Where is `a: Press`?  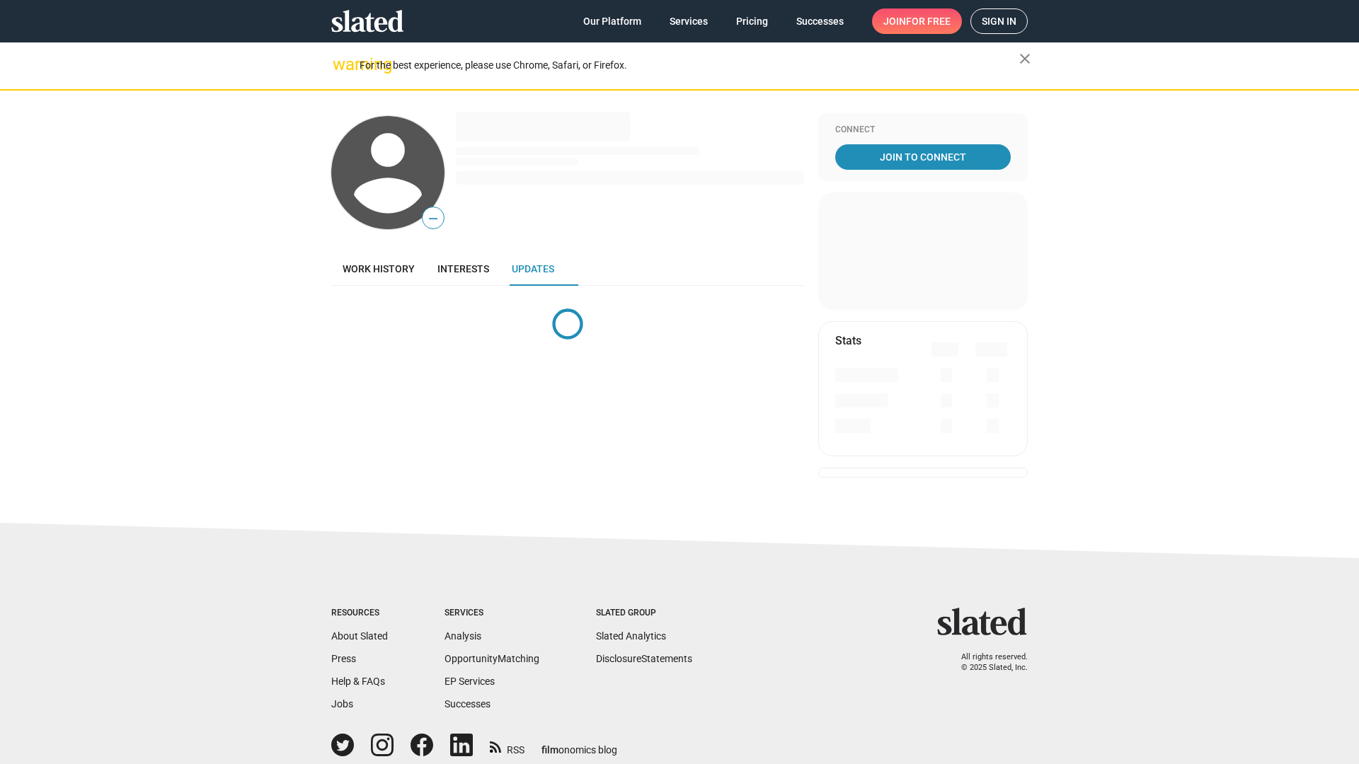
a: Press is located at coordinates (343, 659).